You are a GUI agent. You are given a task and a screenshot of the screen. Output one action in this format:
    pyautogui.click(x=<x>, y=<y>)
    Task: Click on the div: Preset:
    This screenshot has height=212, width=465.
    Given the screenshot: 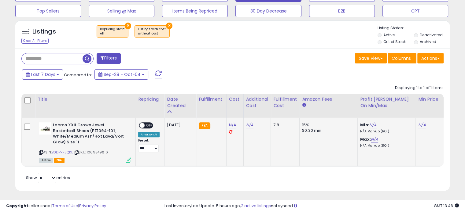 What is the action you would take?
    pyautogui.click(x=149, y=145)
    